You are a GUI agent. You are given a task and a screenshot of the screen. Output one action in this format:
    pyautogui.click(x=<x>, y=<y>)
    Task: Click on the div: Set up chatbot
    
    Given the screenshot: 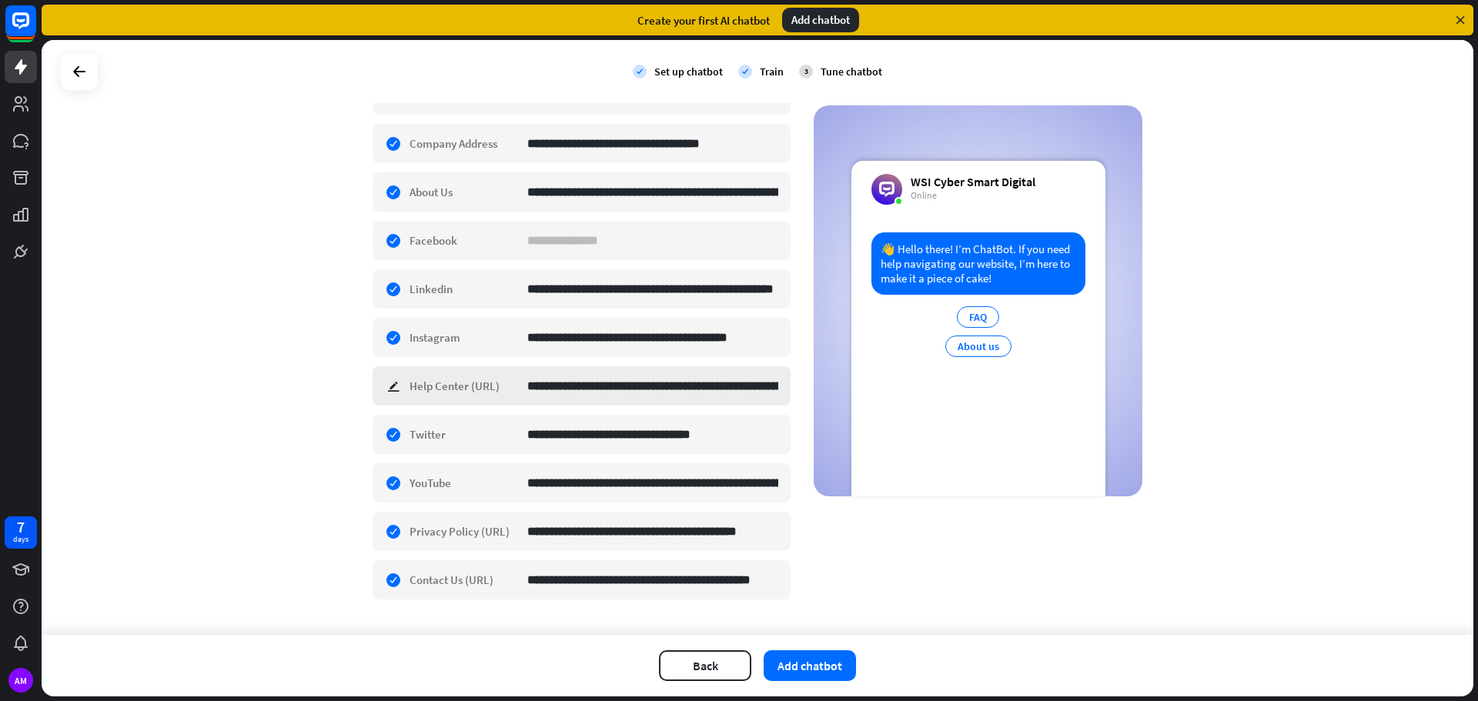 What is the action you would take?
    pyautogui.click(x=688, y=72)
    